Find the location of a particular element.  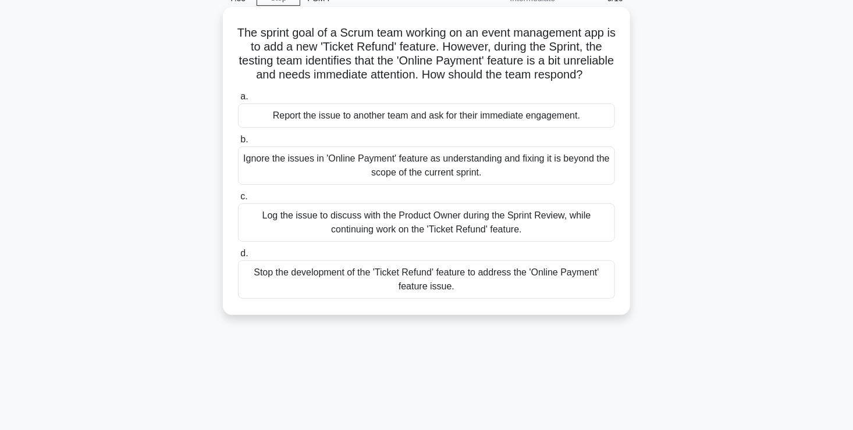

h5: The sprint goal of a Scrum team working on an event management app is to add a new 'Ticket Refund... is located at coordinates (426, 54).